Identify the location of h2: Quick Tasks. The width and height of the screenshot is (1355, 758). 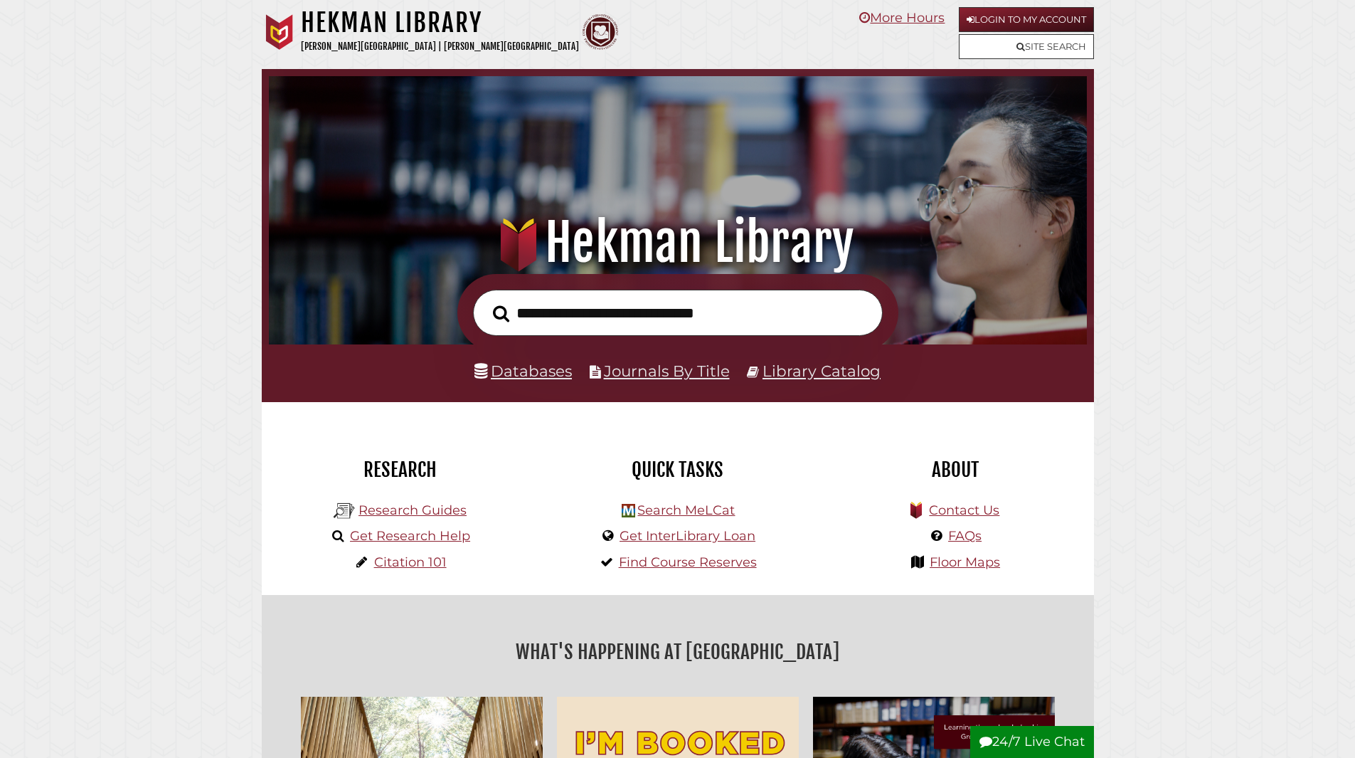
(678, 470).